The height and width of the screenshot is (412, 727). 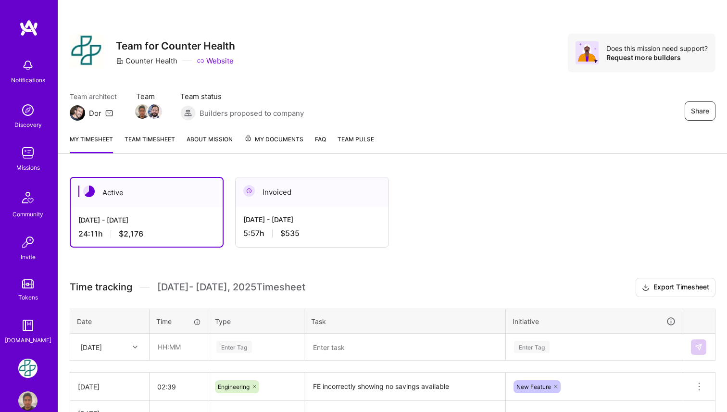 I want to click on i: icon CompanyGray, so click(x=120, y=61).